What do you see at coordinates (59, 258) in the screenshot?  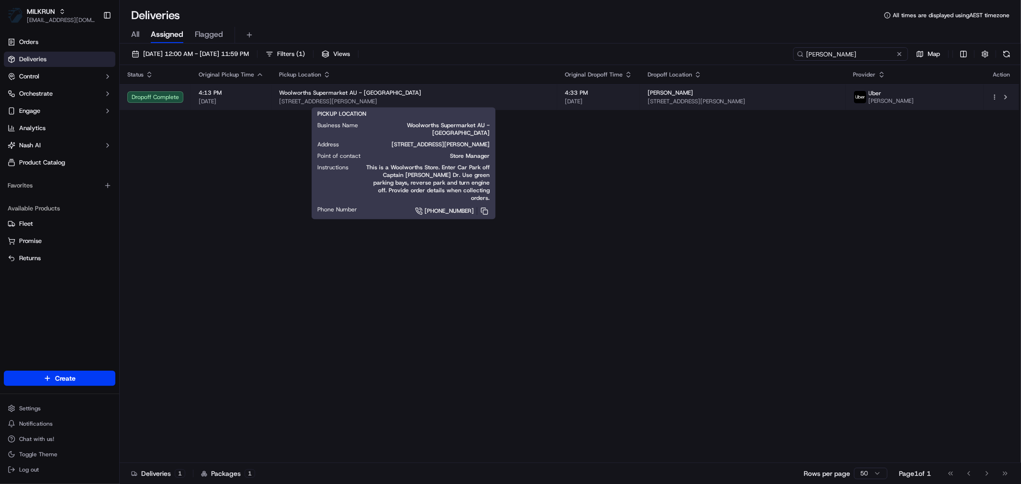 I see `a: Returns` at bounding box center [59, 258].